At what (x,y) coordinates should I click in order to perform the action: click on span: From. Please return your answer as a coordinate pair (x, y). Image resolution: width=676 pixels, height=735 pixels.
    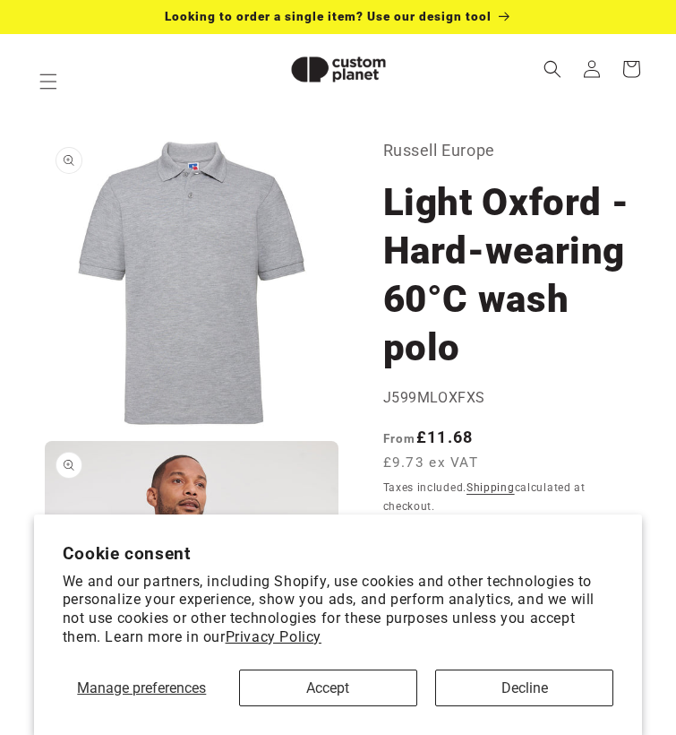
    Looking at the image, I should click on (400, 438).